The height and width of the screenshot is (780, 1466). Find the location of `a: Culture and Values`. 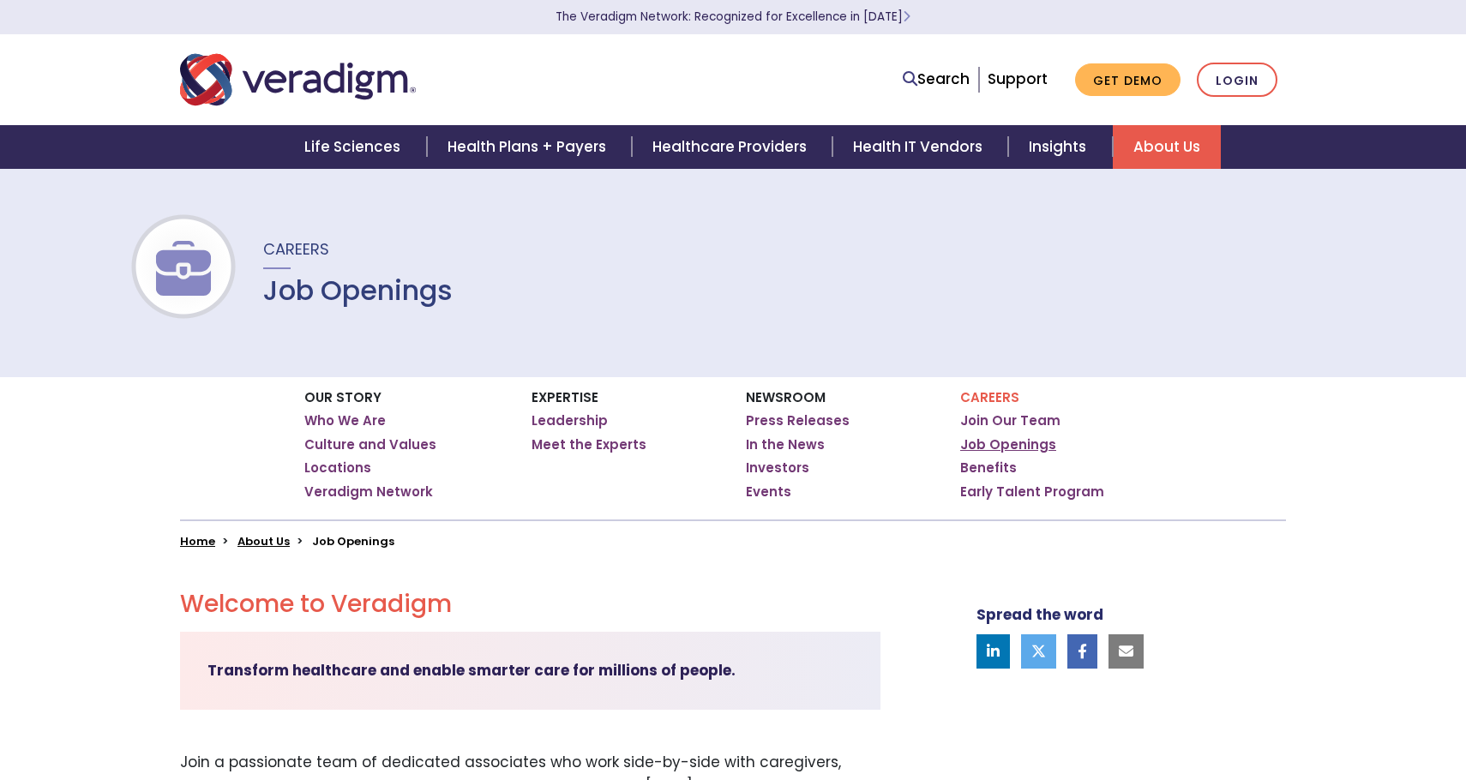

a: Culture and Values is located at coordinates (370, 445).